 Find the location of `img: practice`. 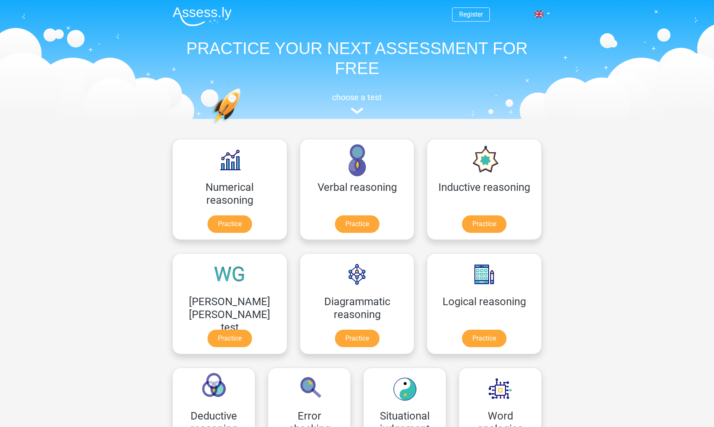

img: practice is located at coordinates (242, 125).